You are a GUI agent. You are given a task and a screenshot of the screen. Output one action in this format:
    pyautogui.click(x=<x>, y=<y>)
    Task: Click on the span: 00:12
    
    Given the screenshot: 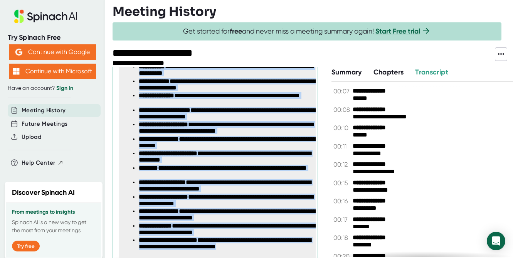 What is the action you would take?
    pyautogui.click(x=342, y=164)
    